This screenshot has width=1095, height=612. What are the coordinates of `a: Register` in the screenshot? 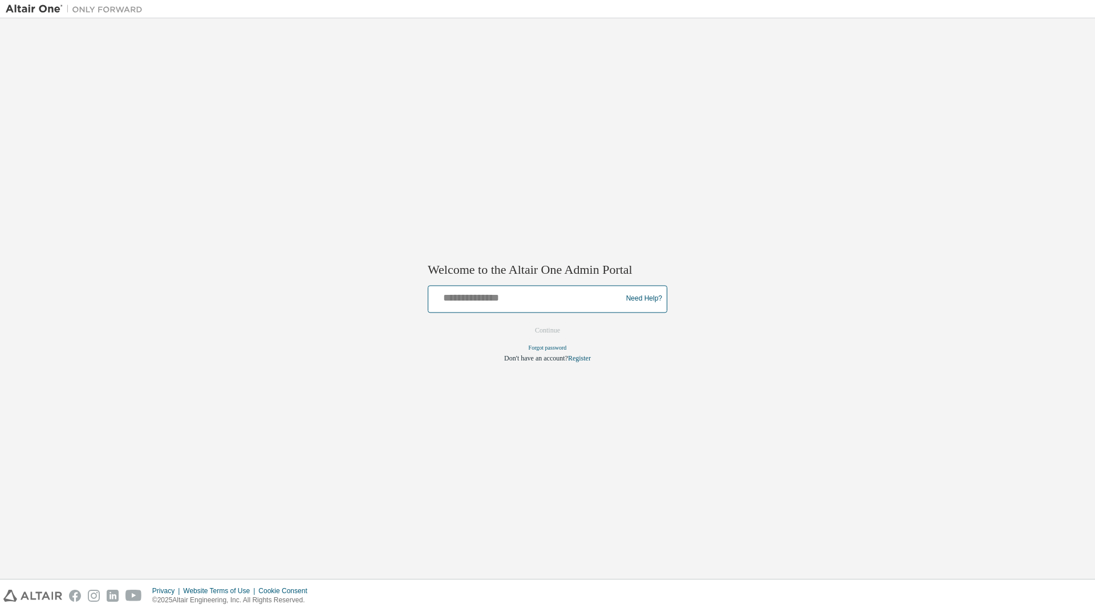 It's located at (579, 358).